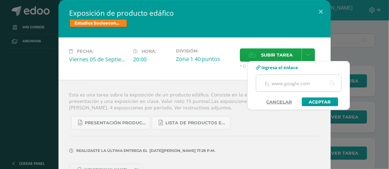 Image resolution: width=389 pixels, height=169 pixels. I want to click on span: LISTA DE PRODUCTOS EDÁFICOS PARA EXPOSCIÓN Z. 14.xlsx, so click(196, 123).